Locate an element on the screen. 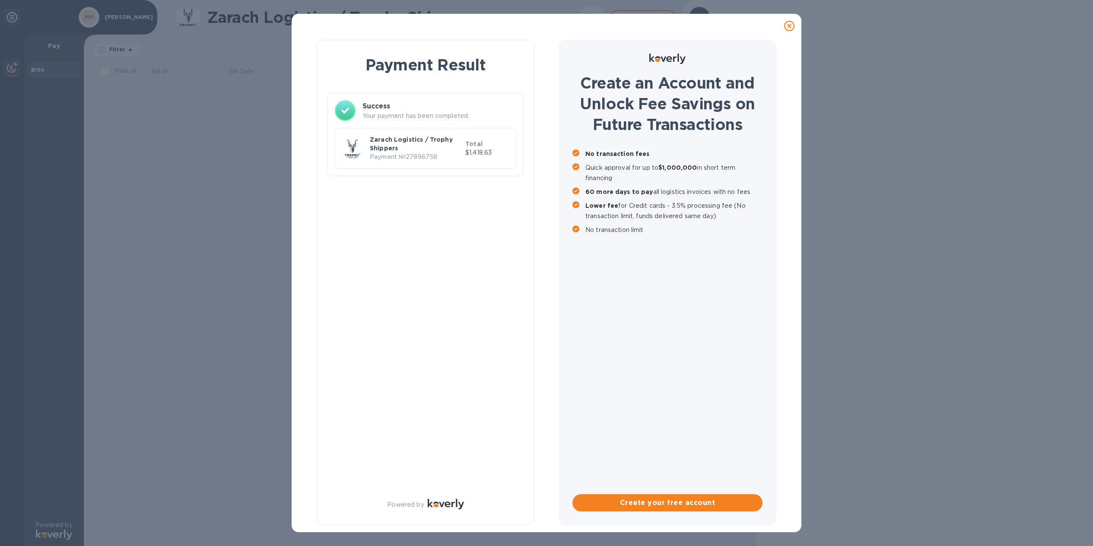 This screenshot has width=1093, height=546. p: for Credit cards - 3.5% processing fee (No transaction limit, funds delivered same day) is located at coordinates (674, 211).